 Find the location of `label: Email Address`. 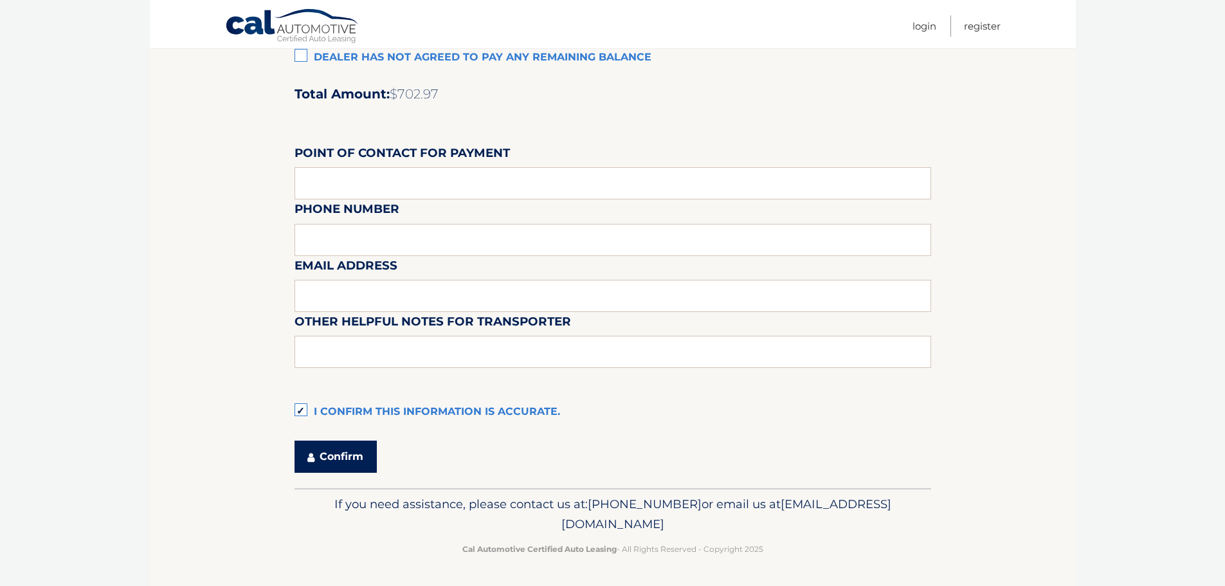

label: Email Address is located at coordinates (346, 267).